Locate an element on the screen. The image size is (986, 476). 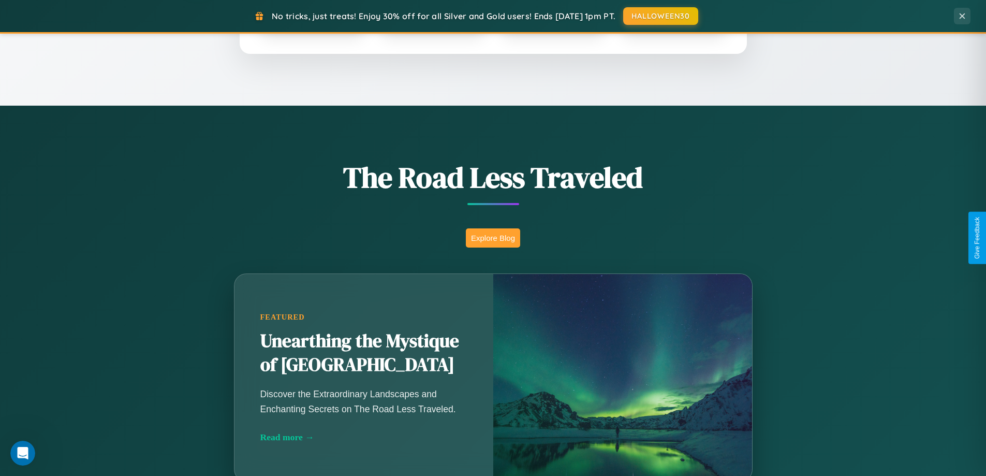
div: Give Feedback is located at coordinates (978, 238).